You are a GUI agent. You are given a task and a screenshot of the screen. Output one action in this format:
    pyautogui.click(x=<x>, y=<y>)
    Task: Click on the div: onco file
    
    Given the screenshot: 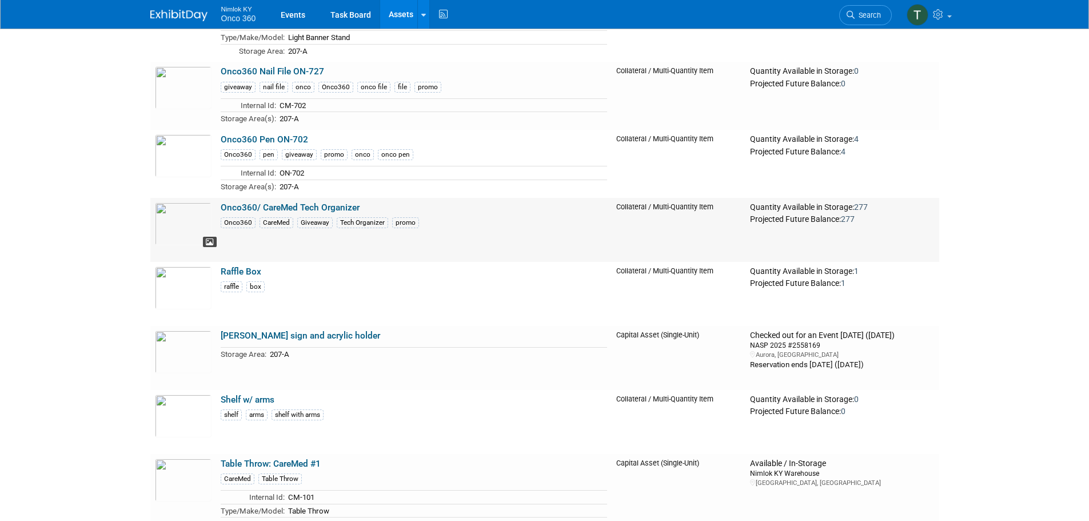 What is the action you would take?
    pyautogui.click(x=374, y=87)
    